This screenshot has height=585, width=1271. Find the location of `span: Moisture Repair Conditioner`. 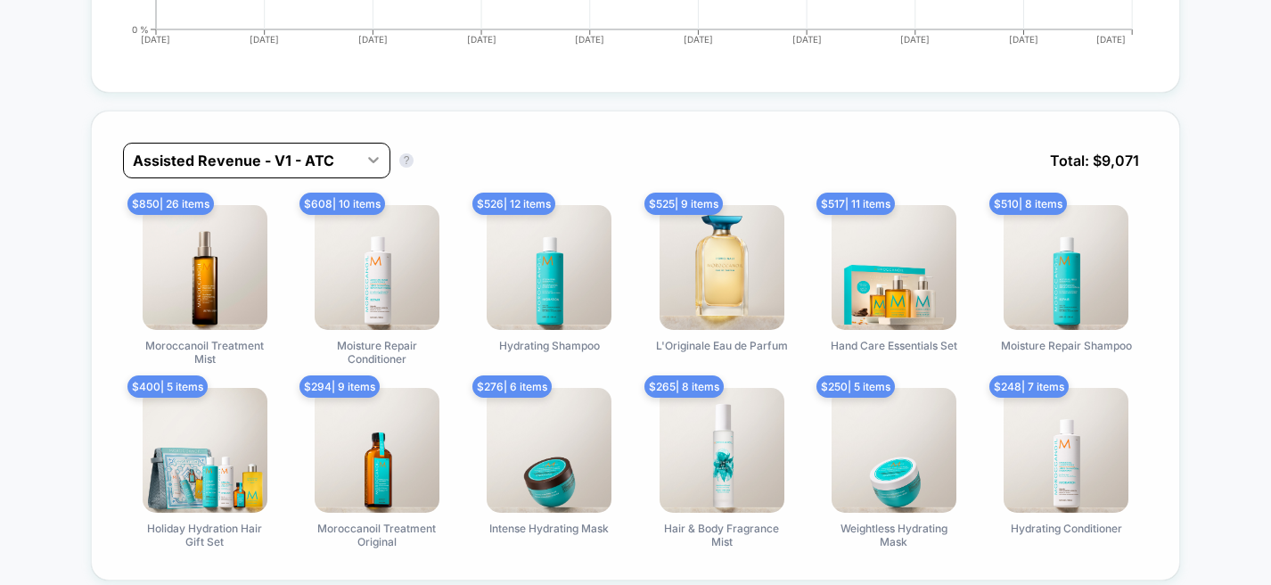

span: Moisture Repair Conditioner is located at coordinates (377, 352).